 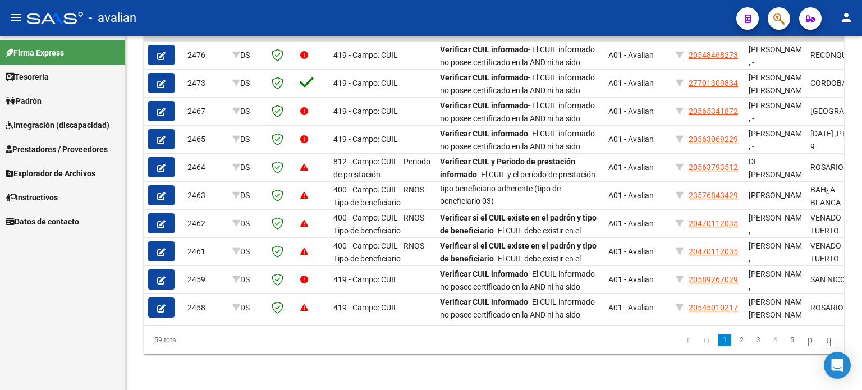 I want to click on a: 5, so click(x=791, y=340).